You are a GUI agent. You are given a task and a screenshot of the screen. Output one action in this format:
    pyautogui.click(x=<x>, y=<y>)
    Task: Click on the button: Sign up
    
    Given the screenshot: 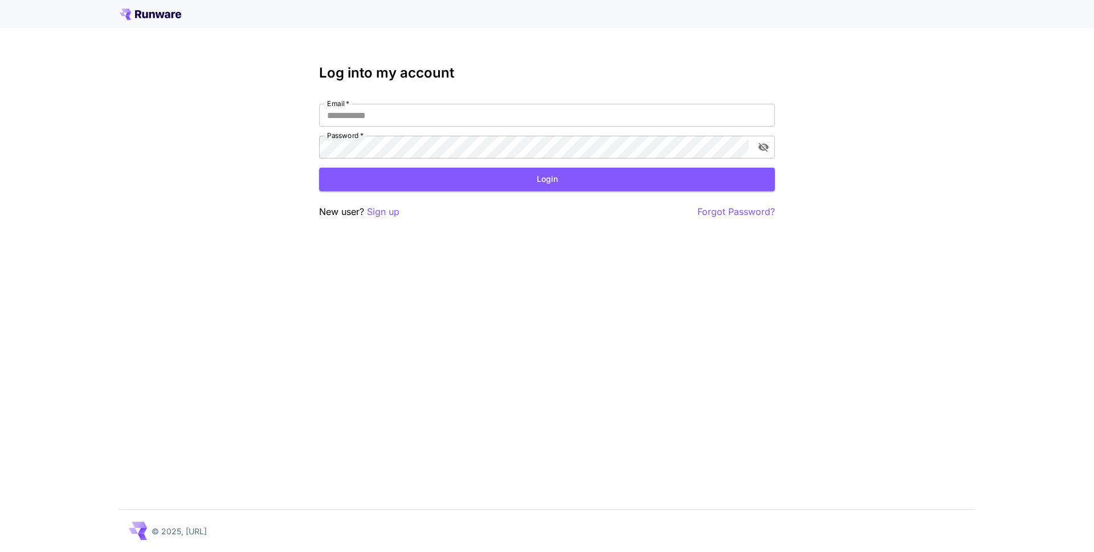 What is the action you would take?
    pyautogui.click(x=383, y=211)
    